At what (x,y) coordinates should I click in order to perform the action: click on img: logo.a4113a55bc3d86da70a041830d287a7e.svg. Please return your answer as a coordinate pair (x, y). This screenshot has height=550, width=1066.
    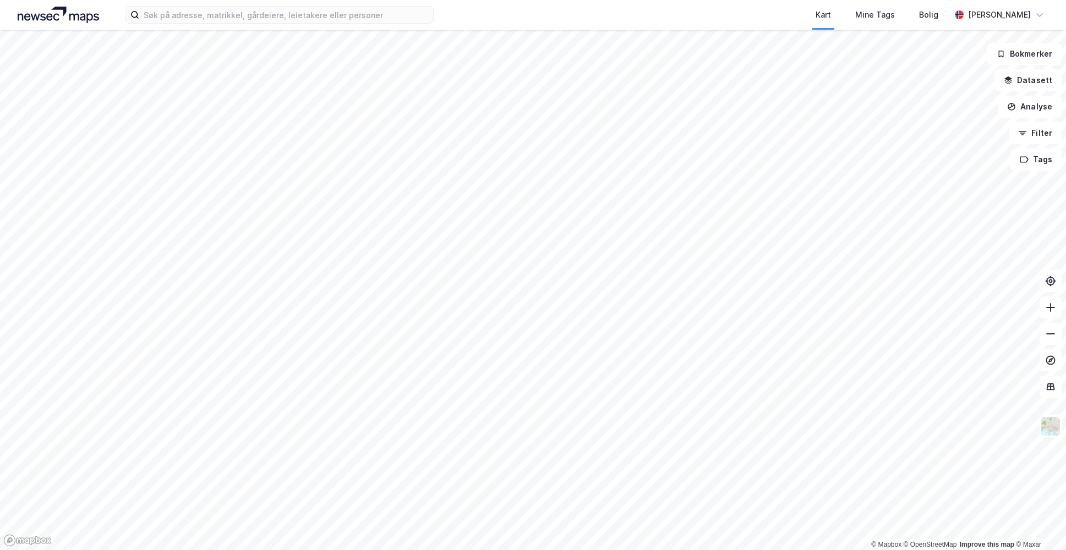
    Looking at the image, I should click on (58, 15).